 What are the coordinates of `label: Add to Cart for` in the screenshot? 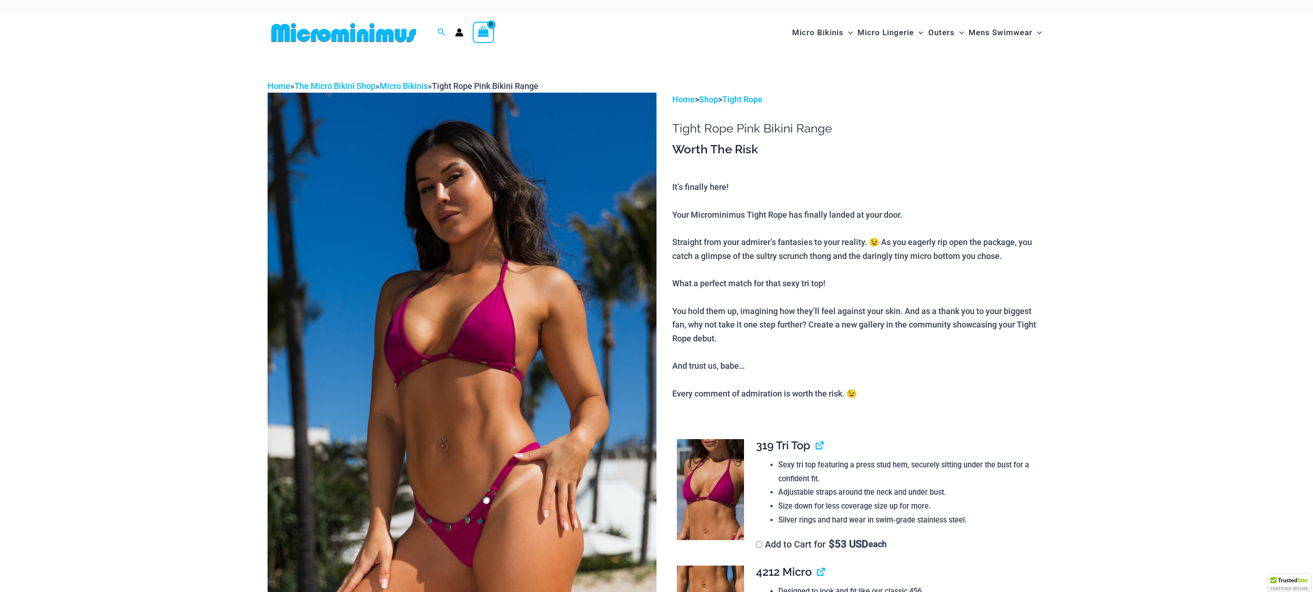 It's located at (822, 544).